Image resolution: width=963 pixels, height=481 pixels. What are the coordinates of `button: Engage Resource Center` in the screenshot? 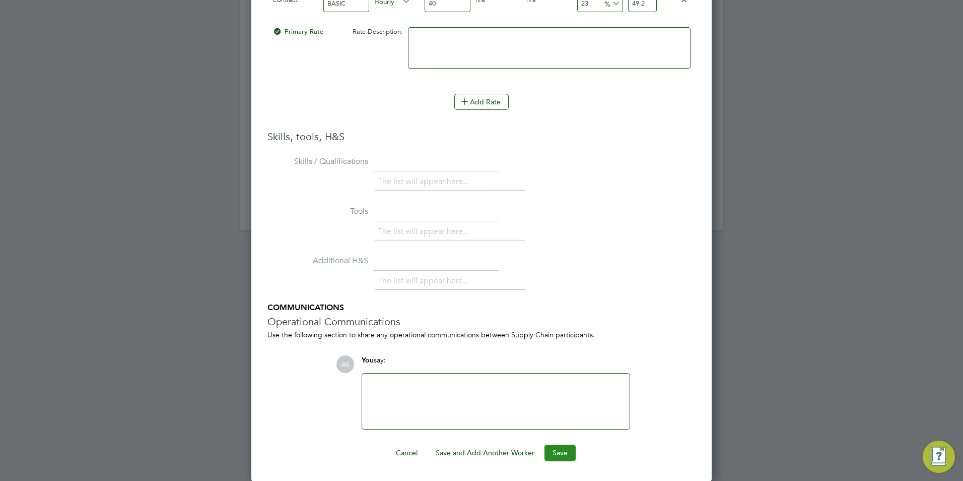 It's located at (939, 456).